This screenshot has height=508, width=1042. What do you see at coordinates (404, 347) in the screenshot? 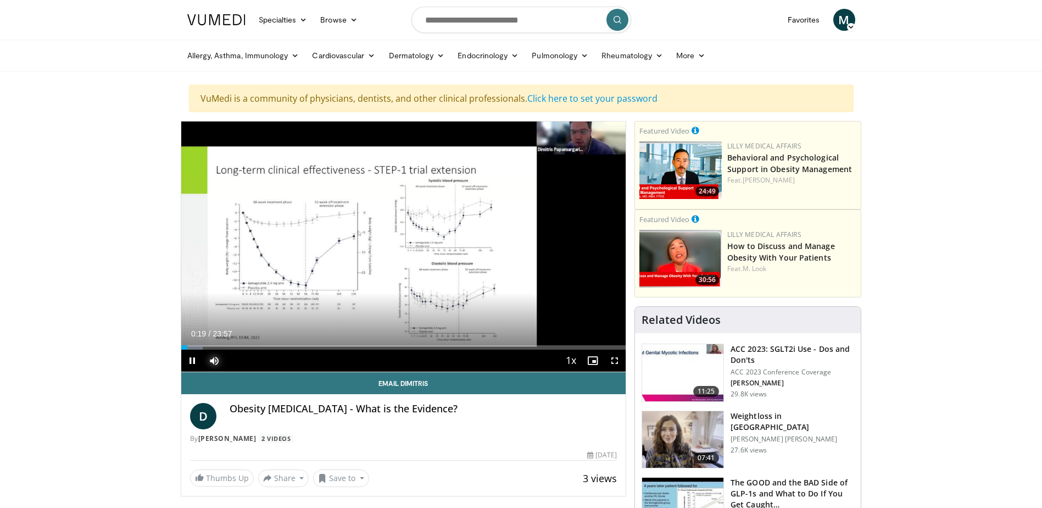
I see `div: Progress Bar` at bounding box center [404, 347].